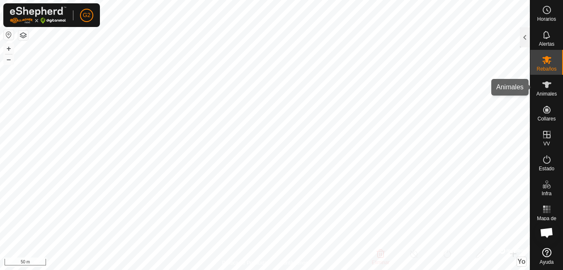  Describe the element at coordinates (547, 168) in the screenshot. I see `span: Estado` at that location.